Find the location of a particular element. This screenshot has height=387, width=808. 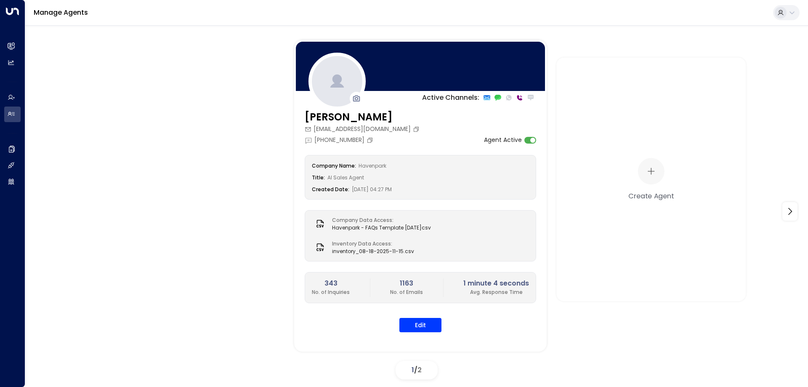

h2: 343 is located at coordinates (331, 283).